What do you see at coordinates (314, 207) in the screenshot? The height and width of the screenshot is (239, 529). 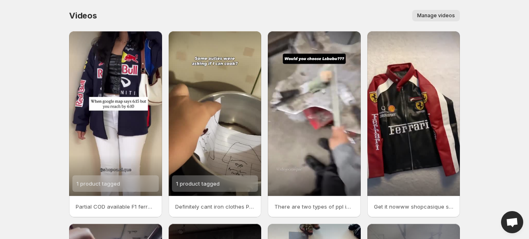 I see `p: There are two types of ppl in the world 1 Who loves labulu 2` at bounding box center [314, 207].